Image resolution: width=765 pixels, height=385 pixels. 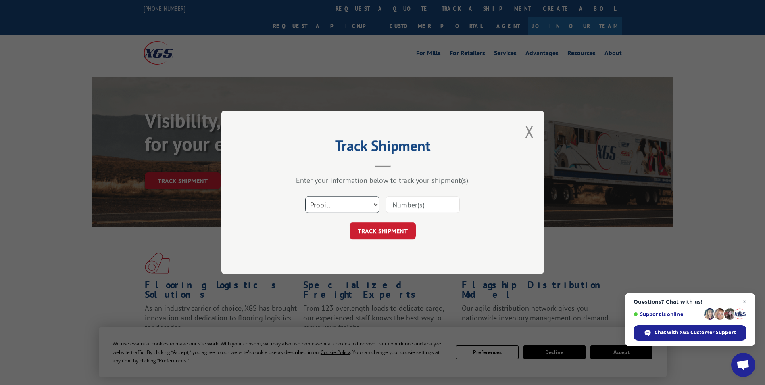 What do you see at coordinates (530, 131) in the screenshot?
I see `button: Close modal` at bounding box center [530, 131].